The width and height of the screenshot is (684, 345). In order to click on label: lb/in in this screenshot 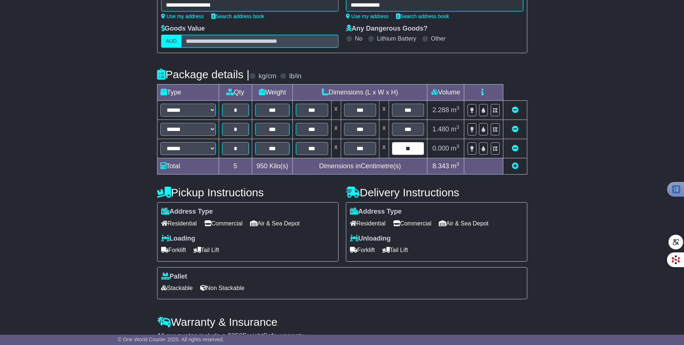, I will do `click(295, 76)`.